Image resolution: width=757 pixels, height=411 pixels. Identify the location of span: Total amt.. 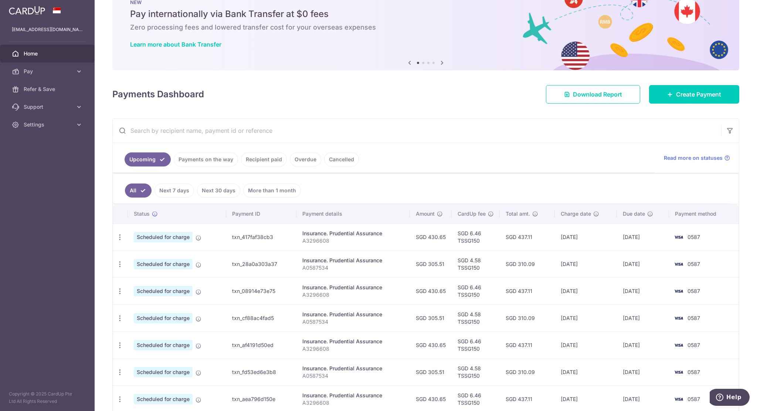
(518, 214).